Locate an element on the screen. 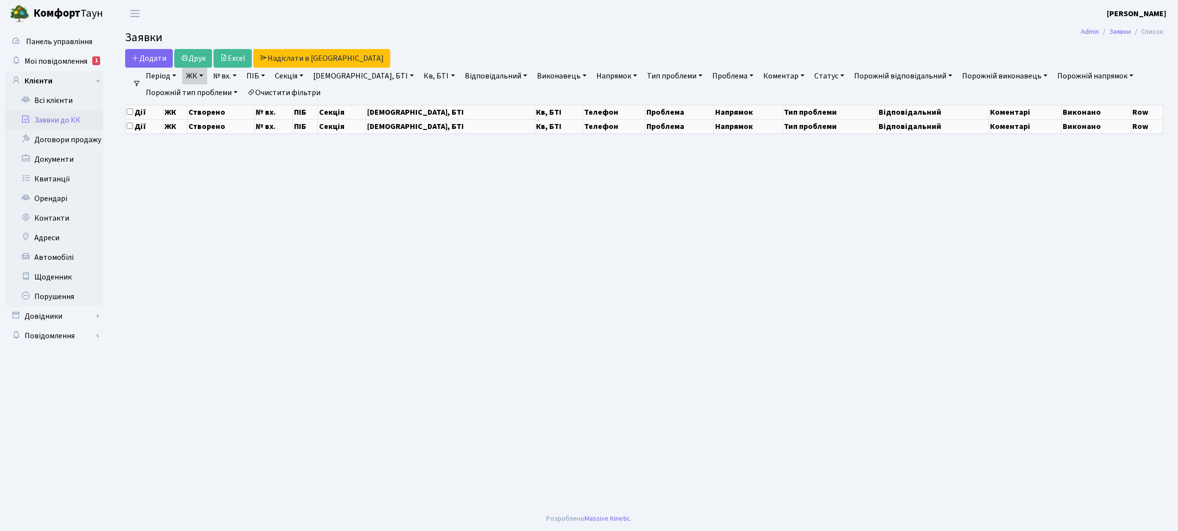 The image size is (1178, 531). a: Admin is located at coordinates (1089, 31).